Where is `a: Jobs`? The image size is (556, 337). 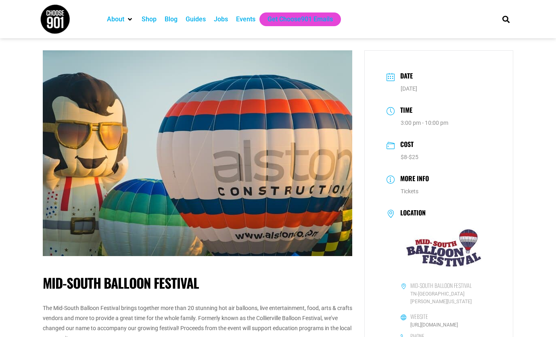 a: Jobs is located at coordinates (221, 19).